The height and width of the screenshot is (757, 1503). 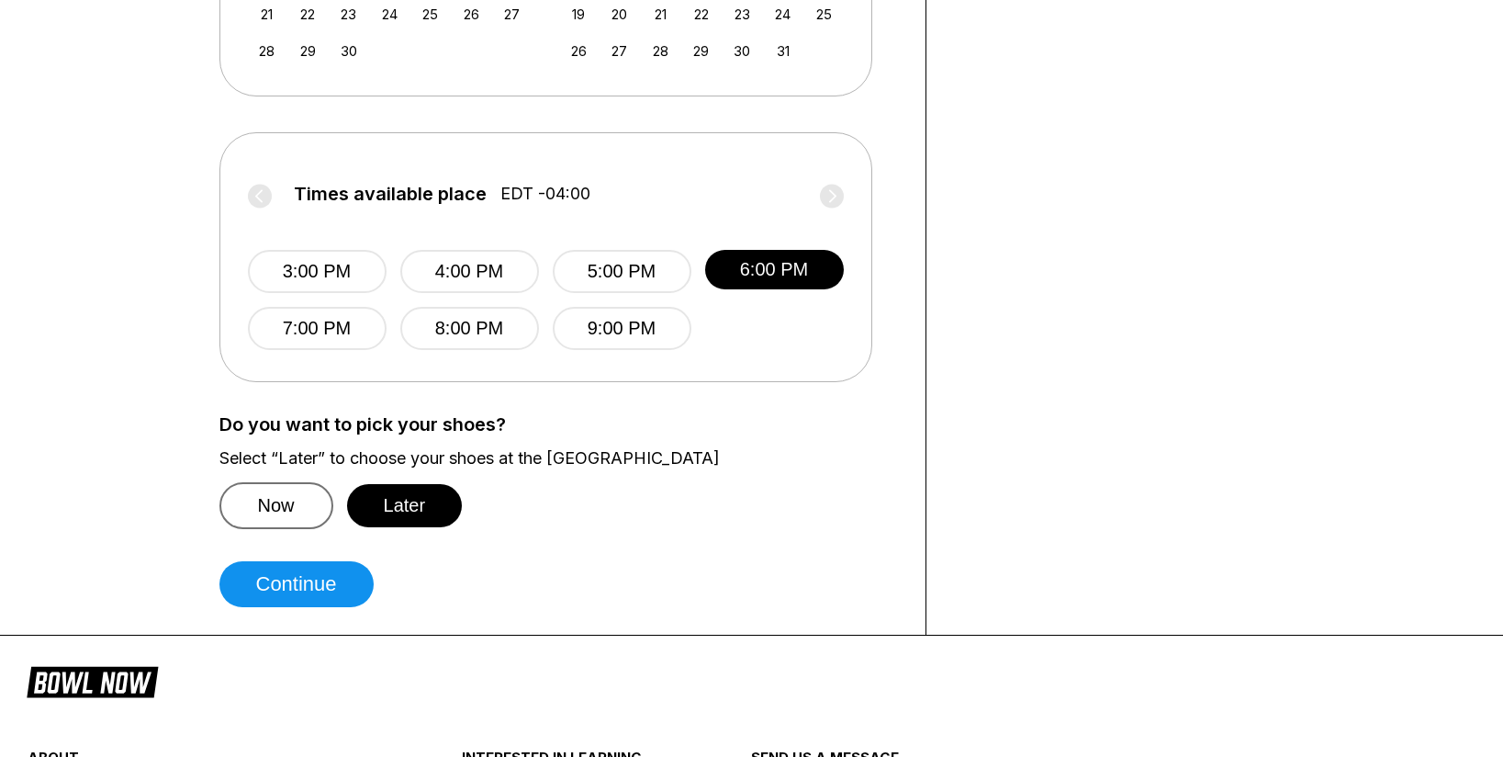 I want to click on div: Choose Wednesday, October 29th, 2025, so click(x=701, y=51).